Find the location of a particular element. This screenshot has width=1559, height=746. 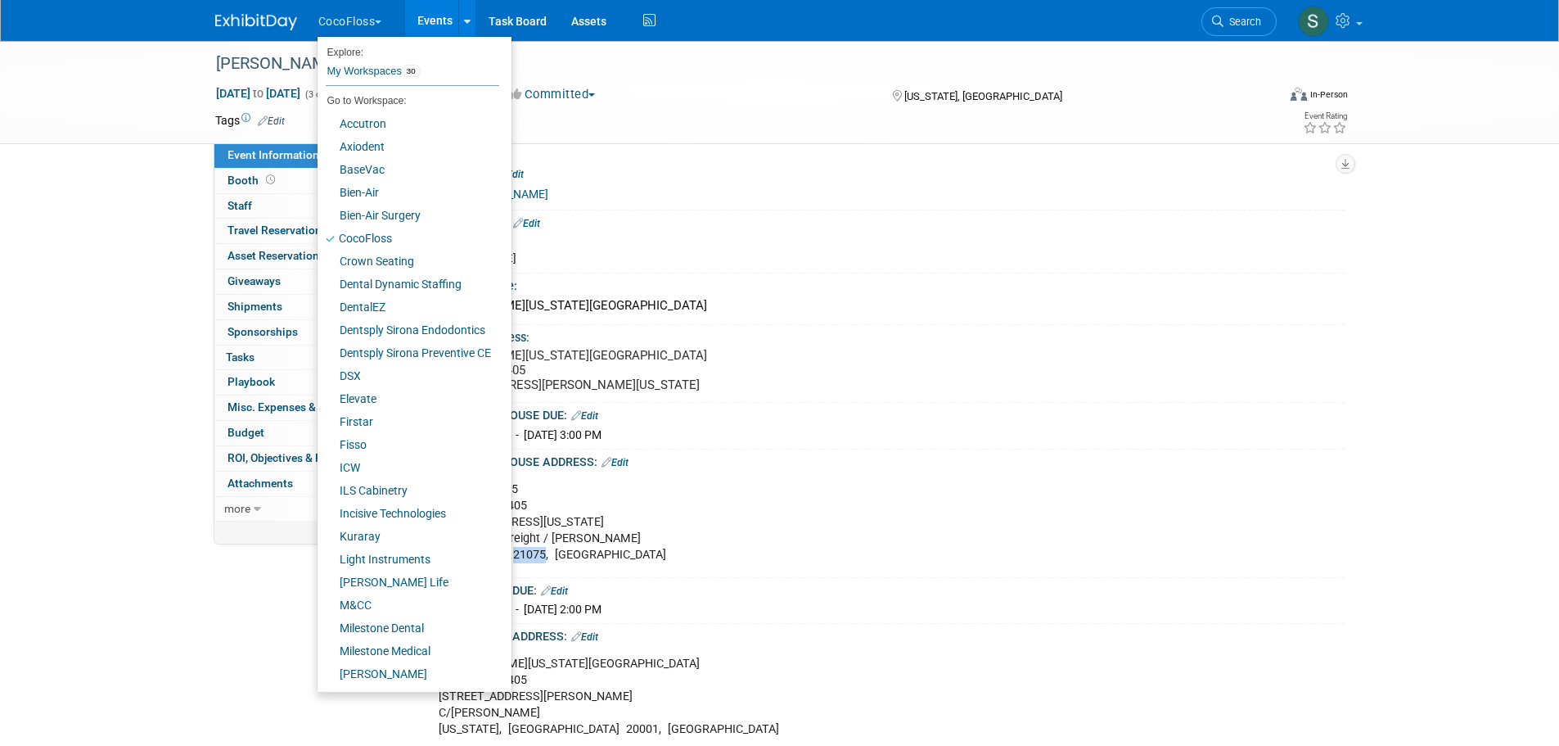

a: Bien-Air is located at coordinates (408, 192).